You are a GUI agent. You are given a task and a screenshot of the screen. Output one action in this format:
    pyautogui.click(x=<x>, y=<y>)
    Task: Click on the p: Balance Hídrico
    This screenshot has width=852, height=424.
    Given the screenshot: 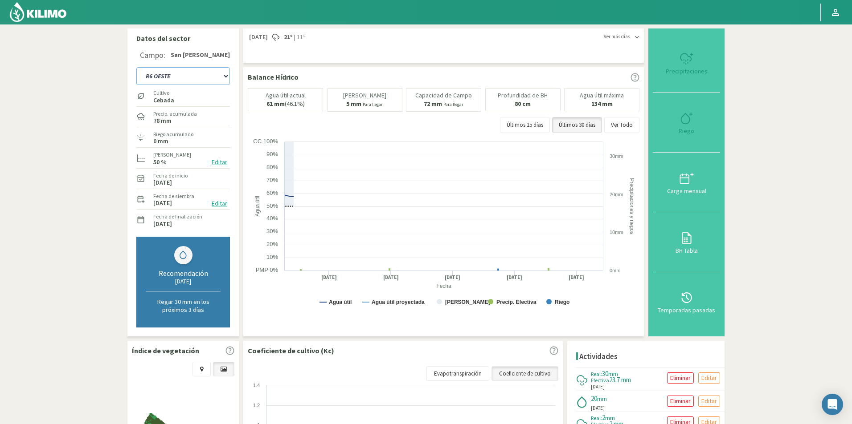 What is the action you would take?
    pyautogui.click(x=273, y=77)
    